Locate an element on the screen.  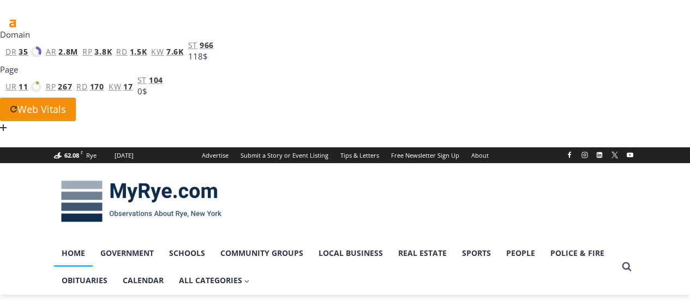
a: ur11 is located at coordinates (23, 87).